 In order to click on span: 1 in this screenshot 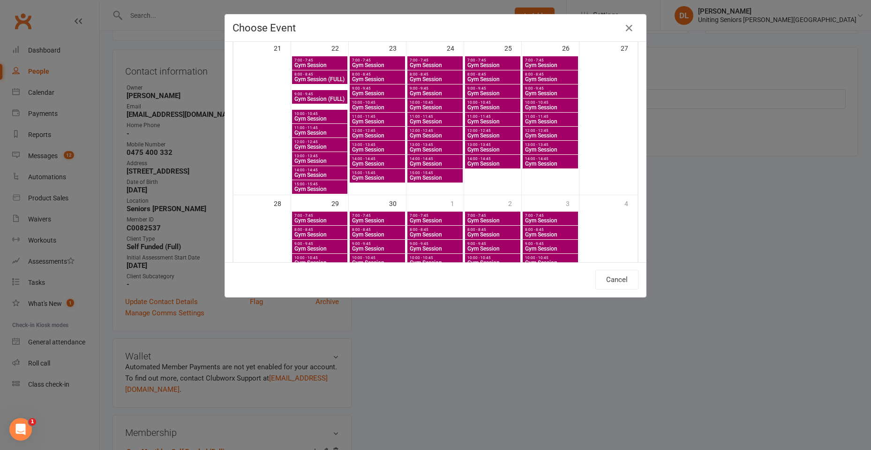, I will do `click(32, 421)`.